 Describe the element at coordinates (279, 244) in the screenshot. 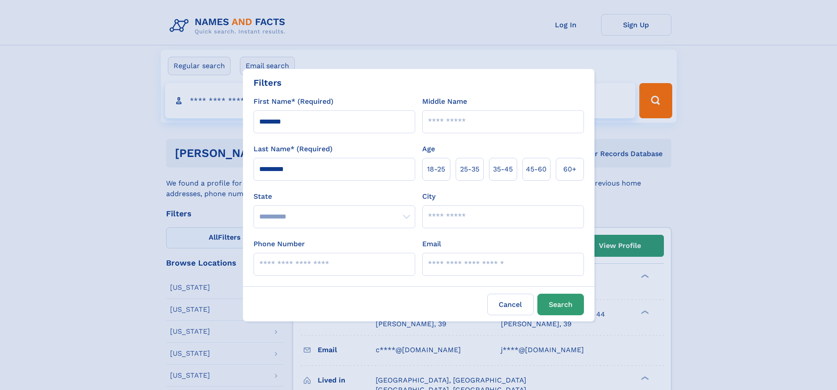

I see `label: Phone Number` at that location.